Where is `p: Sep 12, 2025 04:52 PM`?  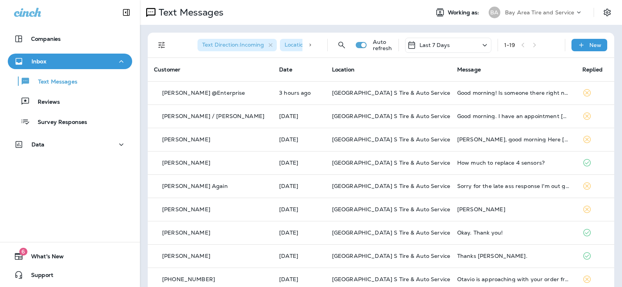
p: Sep 12, 2025 04:52 PM is located at coordinates (299, 256).